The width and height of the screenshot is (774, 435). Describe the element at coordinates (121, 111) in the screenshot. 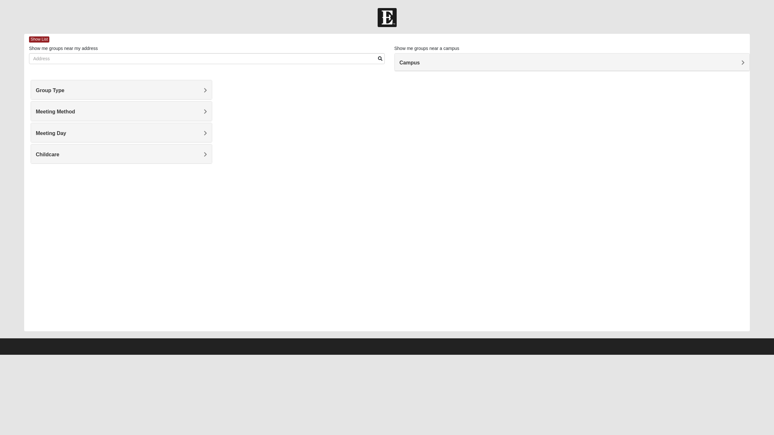

I see `div: Meeting Method` at that location.